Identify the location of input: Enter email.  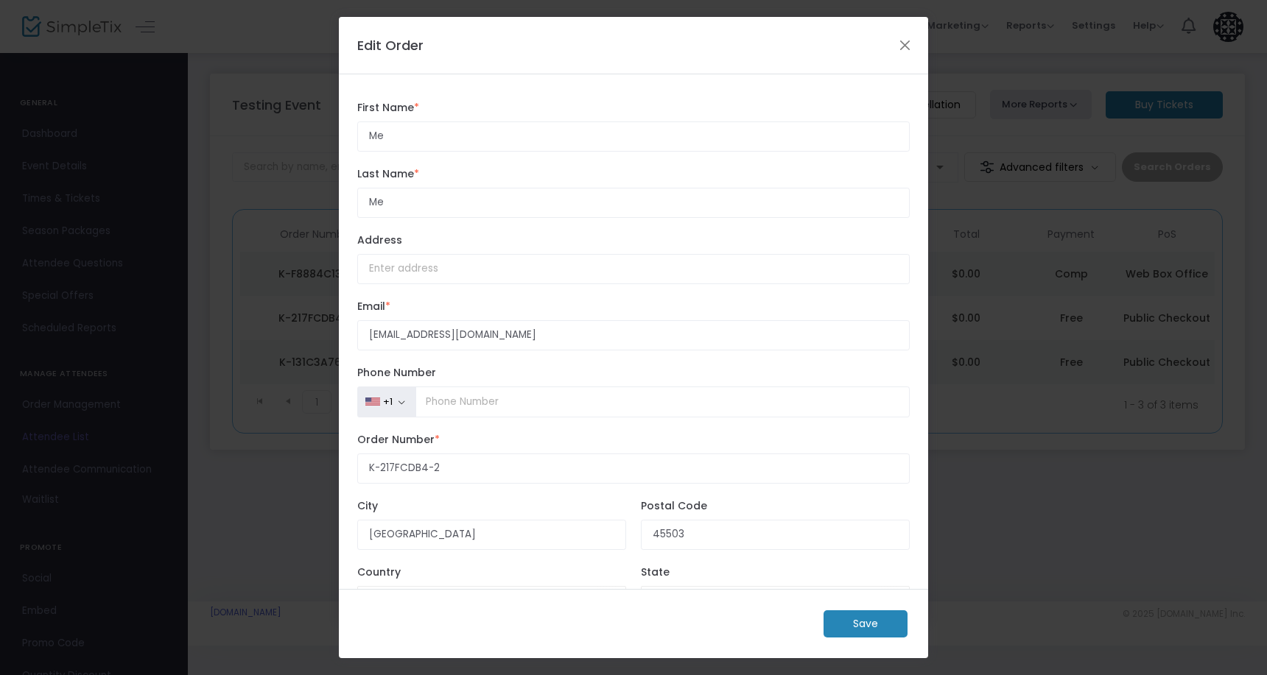
(634, 335).